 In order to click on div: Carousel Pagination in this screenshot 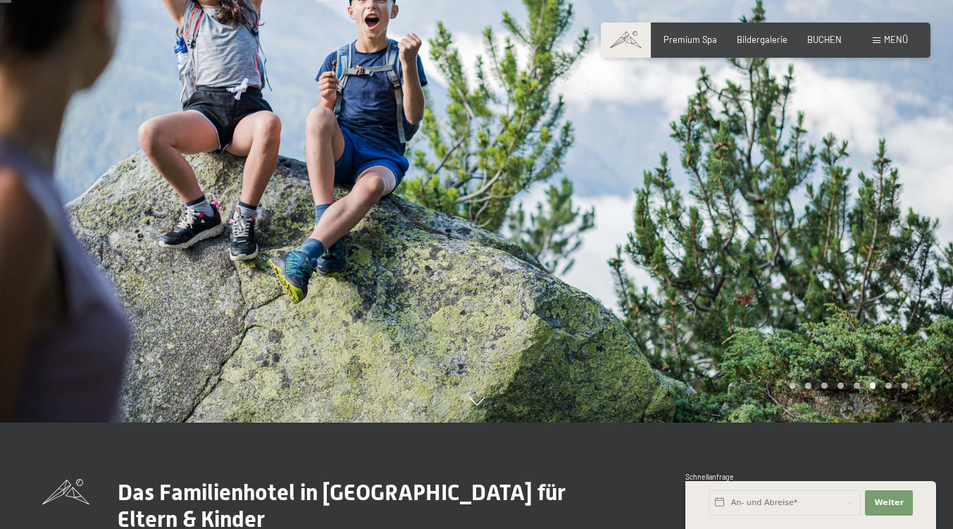, I will do `click(846, 385)`.